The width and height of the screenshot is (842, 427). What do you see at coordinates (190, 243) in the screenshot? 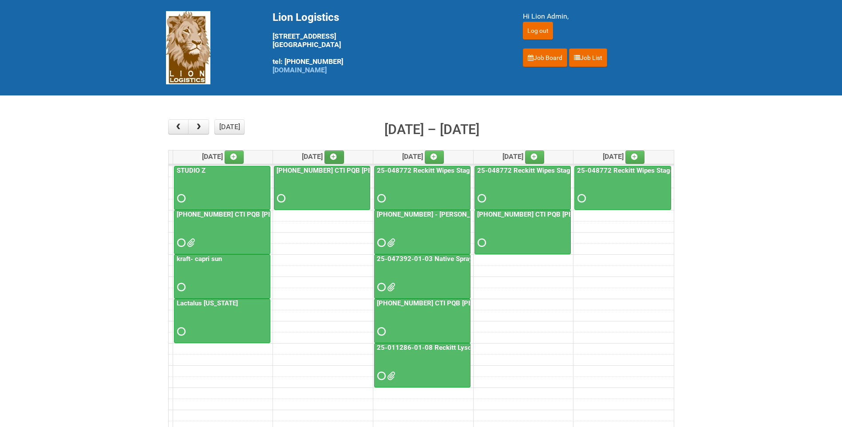
I see `span: Front Label KRAFT batch 2 (02.26.26) - code AZ05 use 2nd.docx Front Label KRAFT batch 2 (02.26.26...` at bounding box center [190, 243].